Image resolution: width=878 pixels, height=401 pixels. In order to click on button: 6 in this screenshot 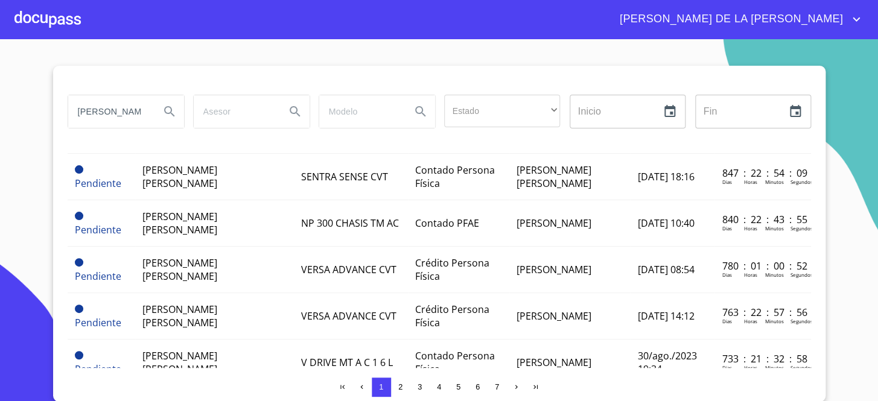, I will do `click(478, 387)`.